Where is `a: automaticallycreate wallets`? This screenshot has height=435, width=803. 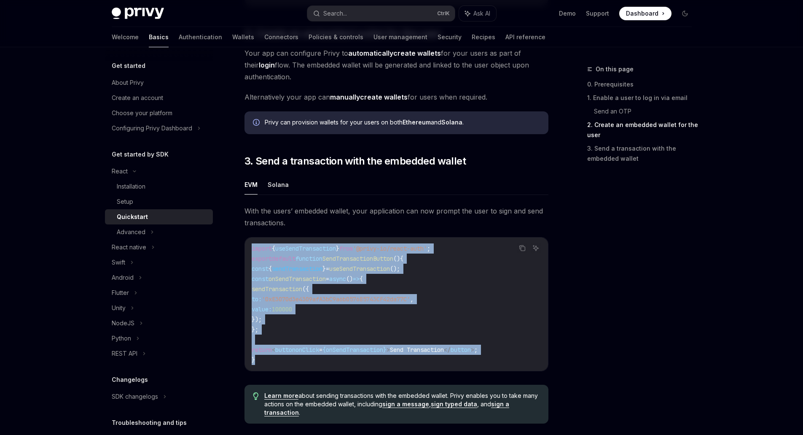
a: automaticallycreate wallets is located at coordinates (395, 53).